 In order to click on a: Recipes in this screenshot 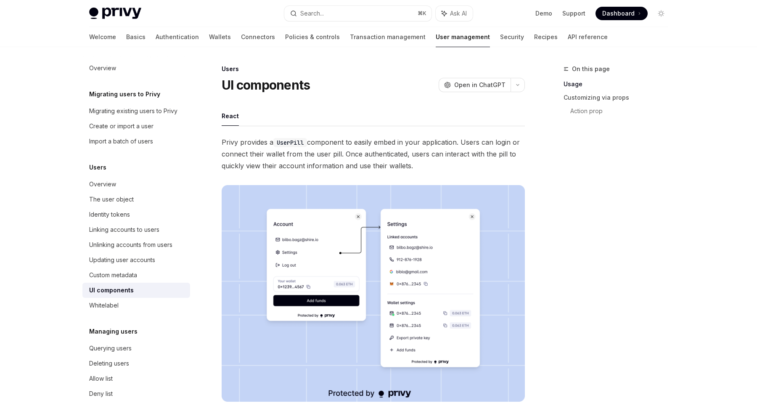, I will do `click(546, 37)`.